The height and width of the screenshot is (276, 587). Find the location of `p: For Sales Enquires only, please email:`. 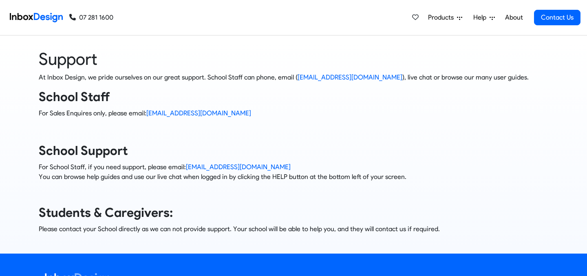

p: For Sales Enquires only, please email: is located at coordinates (294, 113).